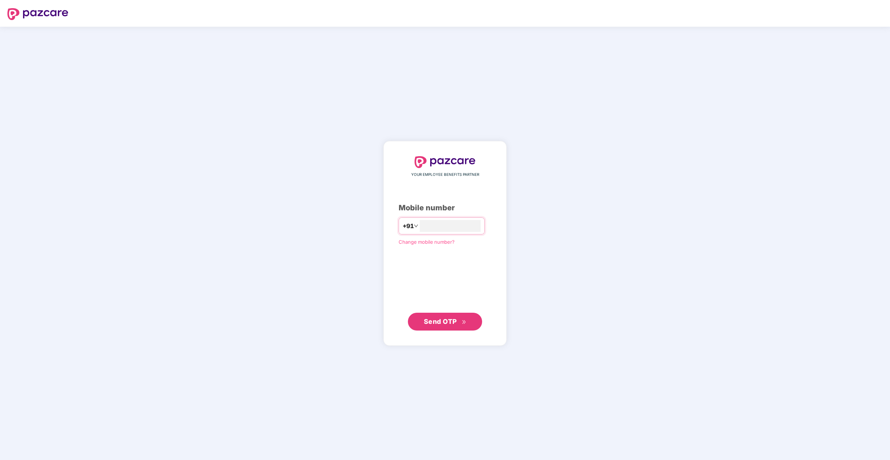 Image resolution: width=890 pixels, height=460 pixels. What do you see at coordinates (426, 242) in the screenshot?
I see `span: Change mobile number?` at bounding box center [426, 242].